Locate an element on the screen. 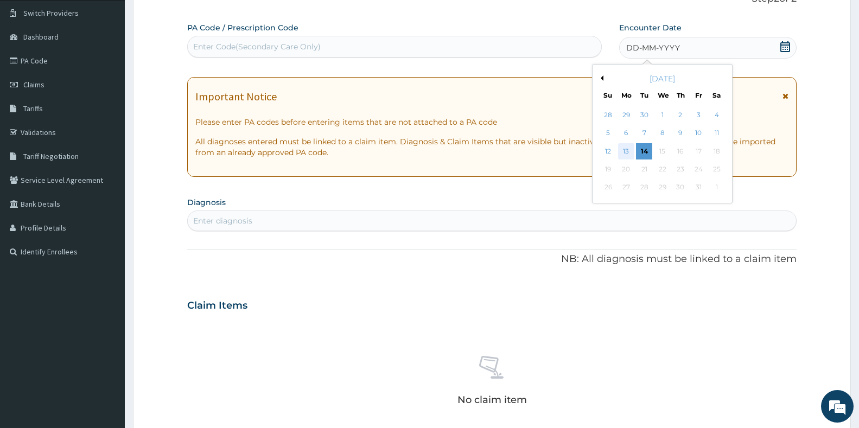  div: Not available Thursday, October 23rd, 2025 is located at coordinates (681, 169).